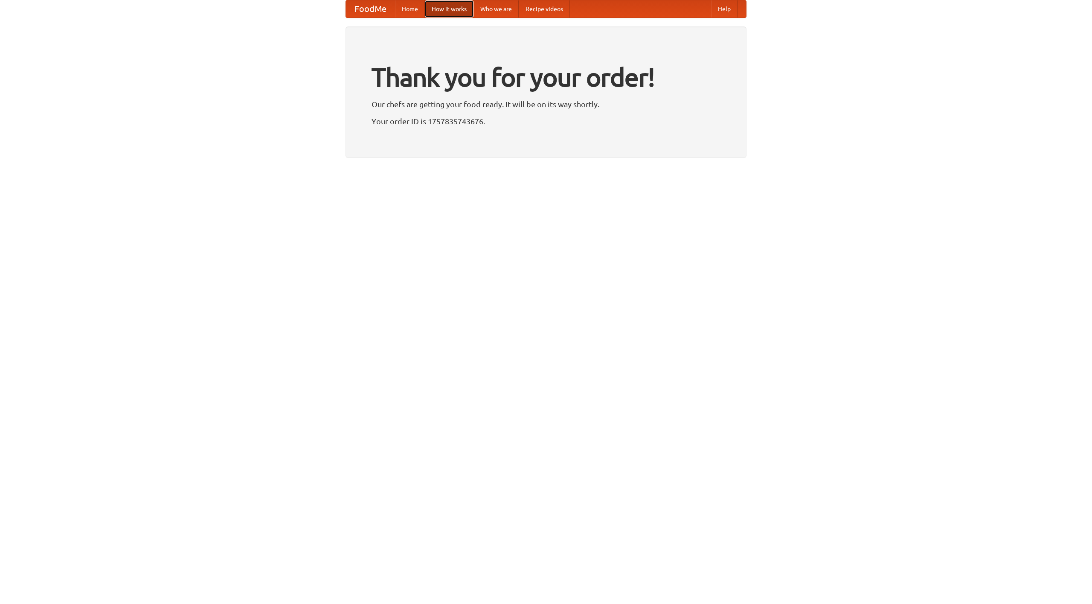 This screenshot has width=1092, height=604. I want to click on a: Recipe videos, so click(544, 9).